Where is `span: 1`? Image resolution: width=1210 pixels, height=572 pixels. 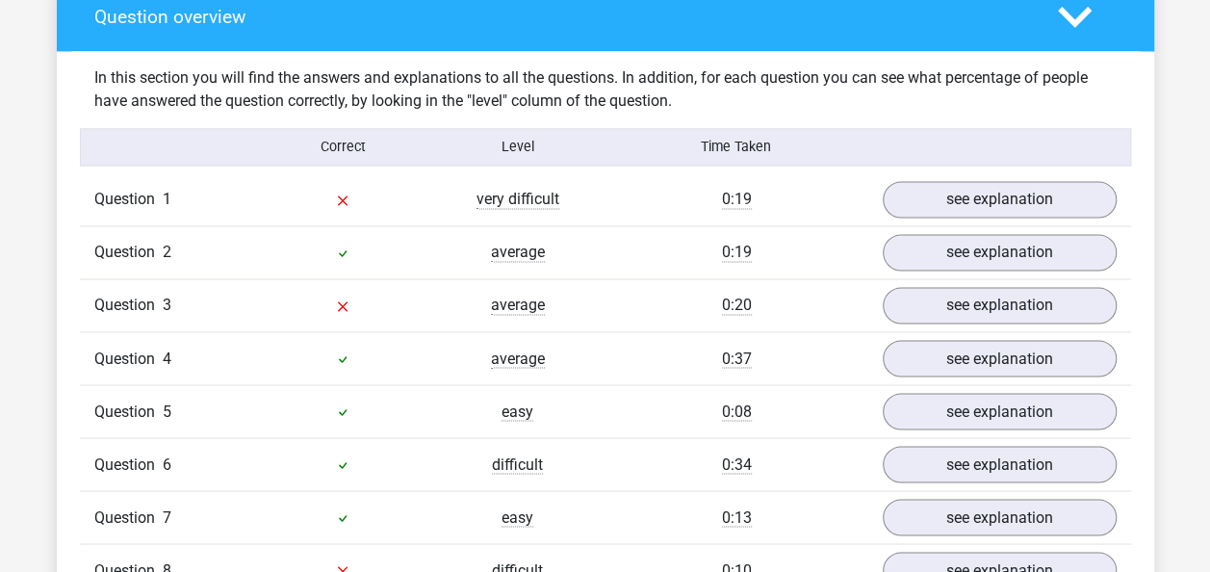
span: 1 is located at coordinates (167, 198).